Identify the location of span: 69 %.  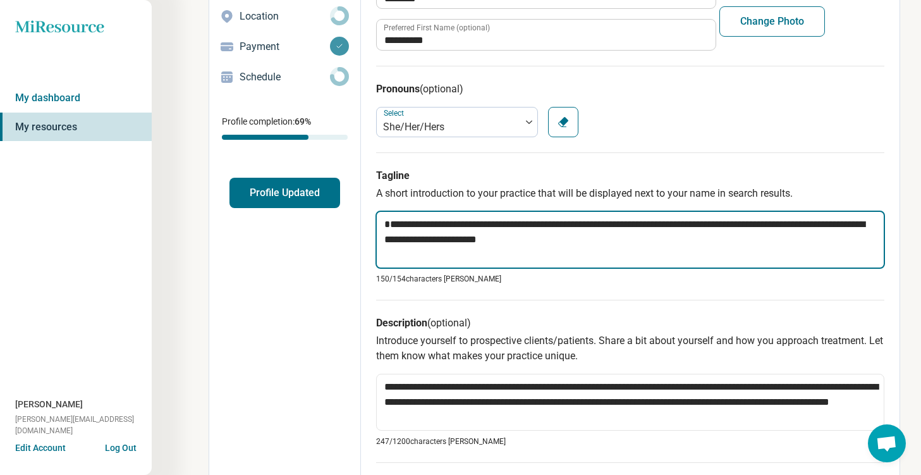
(303, 121).